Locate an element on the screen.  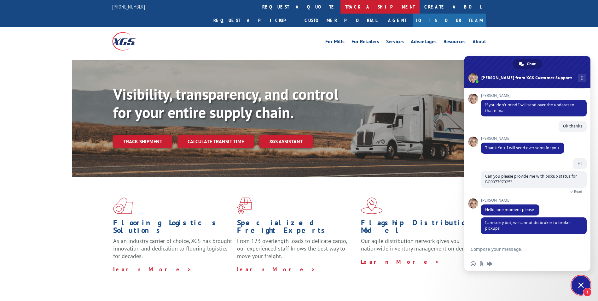
a: Agent is located at coordinates (397, 20).